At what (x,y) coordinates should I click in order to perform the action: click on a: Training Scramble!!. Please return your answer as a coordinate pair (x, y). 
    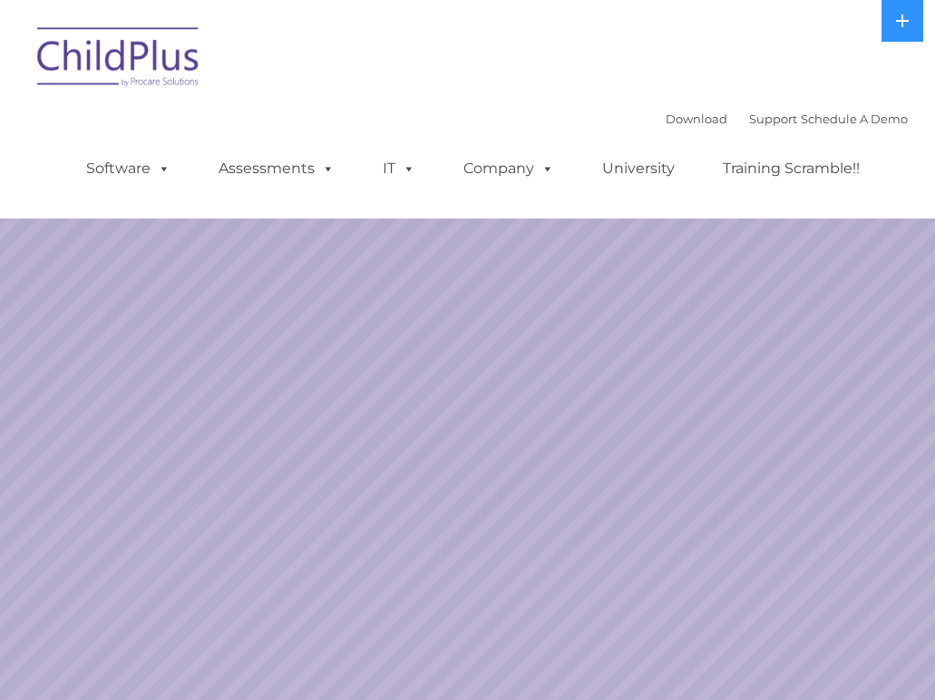
    Looking at the image, I should click on (791, 169).